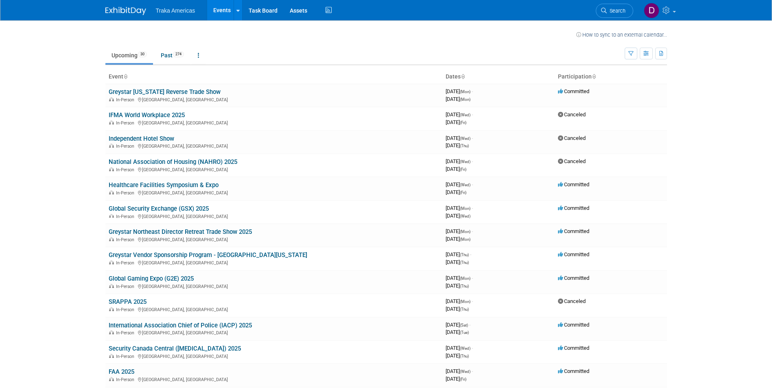 Image resolution: width=772 pixels, height=388 pixels. Describe the element at coordinates (163, 185) in the screenshot. I see `a: Healthcare Facilities Symposium & Expo` at that location.